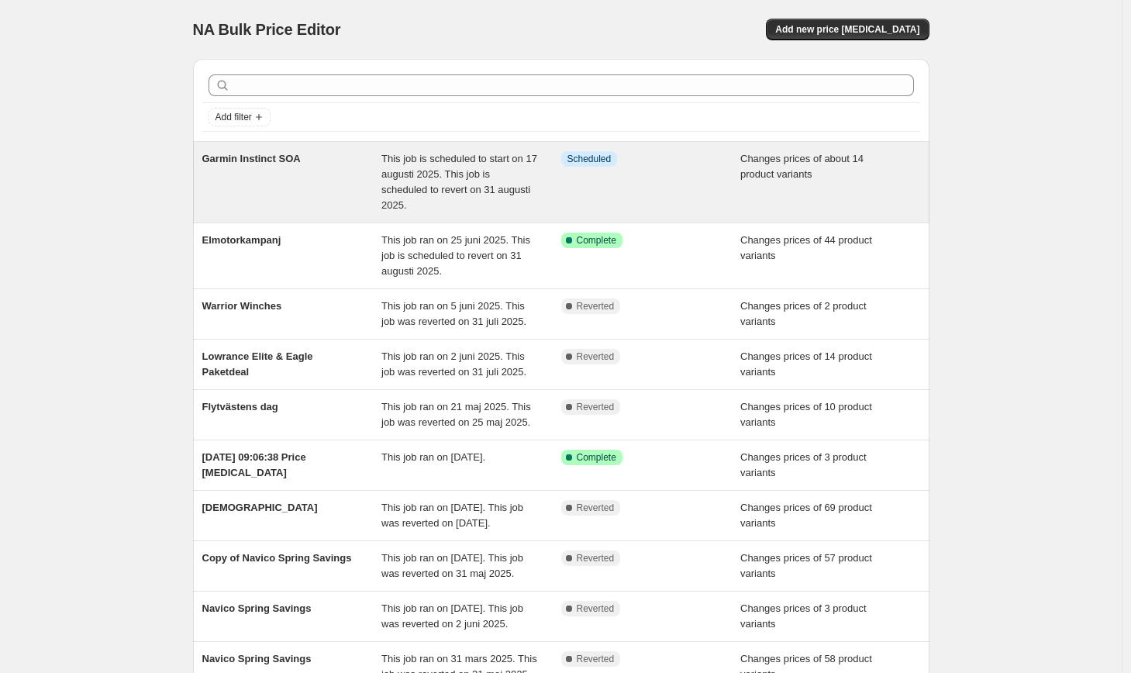 Image resolution: width=1131 pixels, height=673 pixels. I want to click on span: This job ran on 2 juni 2025. This job was reverted on 31 juli 2025., so click(454, 364).